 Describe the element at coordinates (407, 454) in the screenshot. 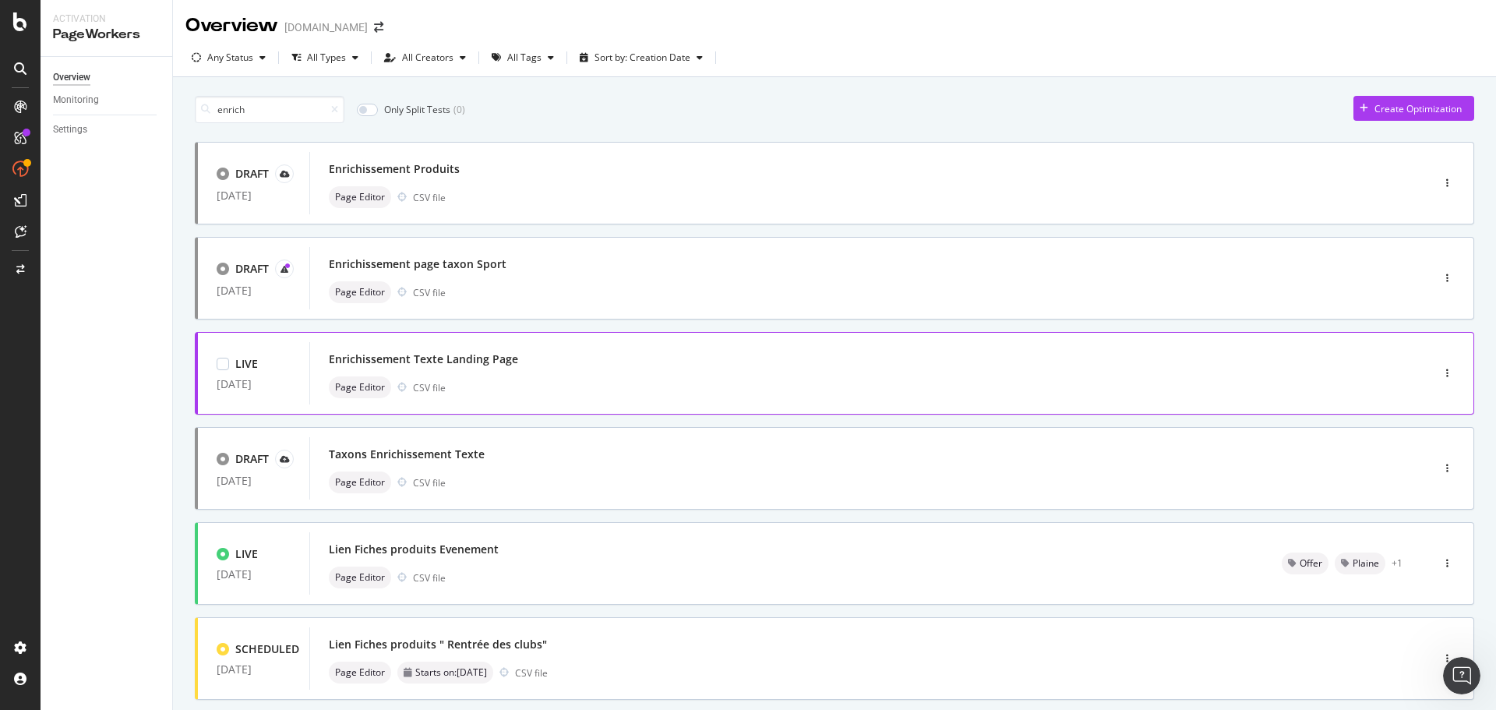

I see `div: Taxons Enrichissement Texte` at that location.